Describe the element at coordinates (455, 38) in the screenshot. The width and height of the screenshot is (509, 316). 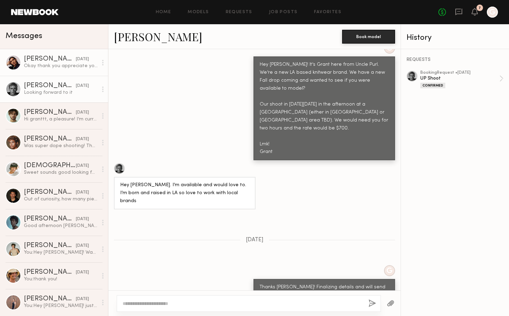
I see `div: History` at that location.